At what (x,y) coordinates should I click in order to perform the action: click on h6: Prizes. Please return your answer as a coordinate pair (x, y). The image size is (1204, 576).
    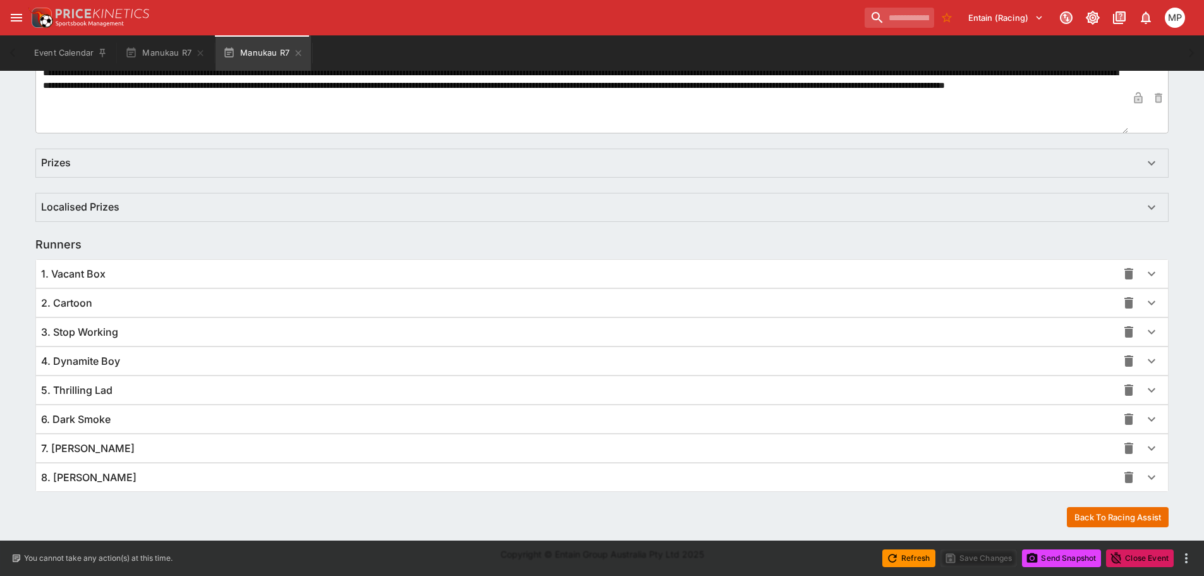
    Looking at the image, I should click on (56, 162).